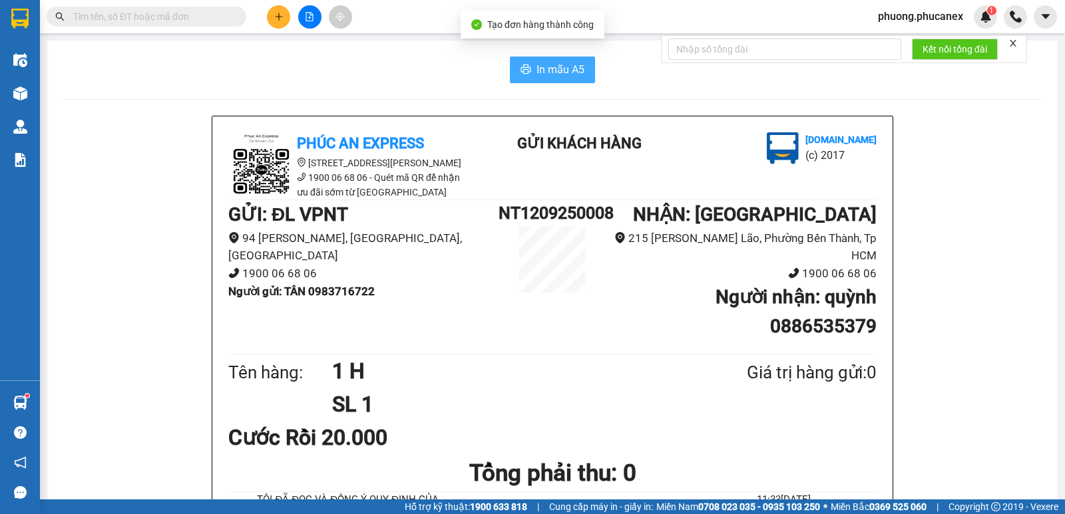 This screenshot has width=1065, height=514. Describe the element at coordinates (152, 17) in the screenshot. I see `input: Tìm tên, số ĐT hoặc mã đơn` at that location.